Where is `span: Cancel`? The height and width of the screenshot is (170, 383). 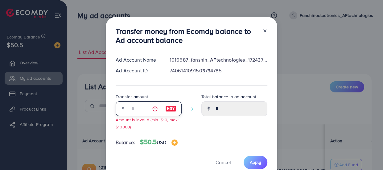
span: Cancel is located at coordinates (223, 162).